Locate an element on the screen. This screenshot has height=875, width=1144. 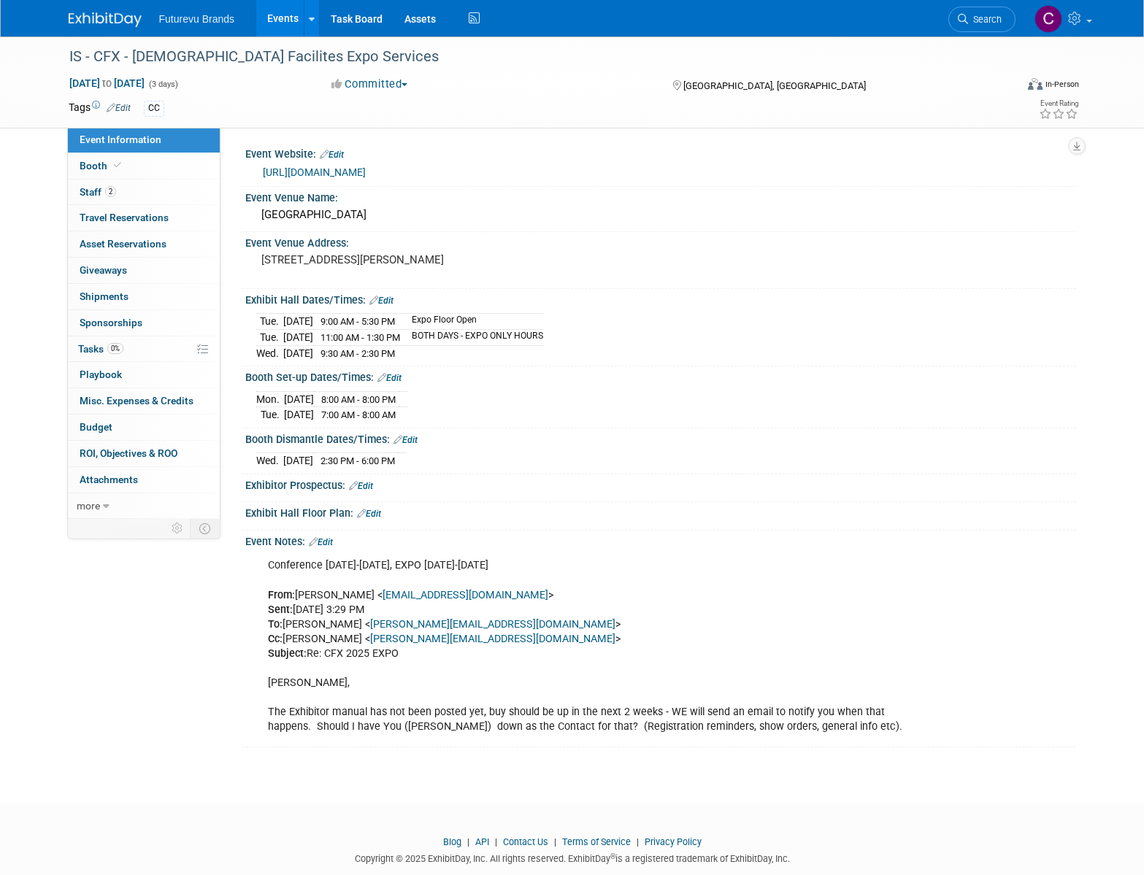
span: Shipments is located at coordinates (104, 296).